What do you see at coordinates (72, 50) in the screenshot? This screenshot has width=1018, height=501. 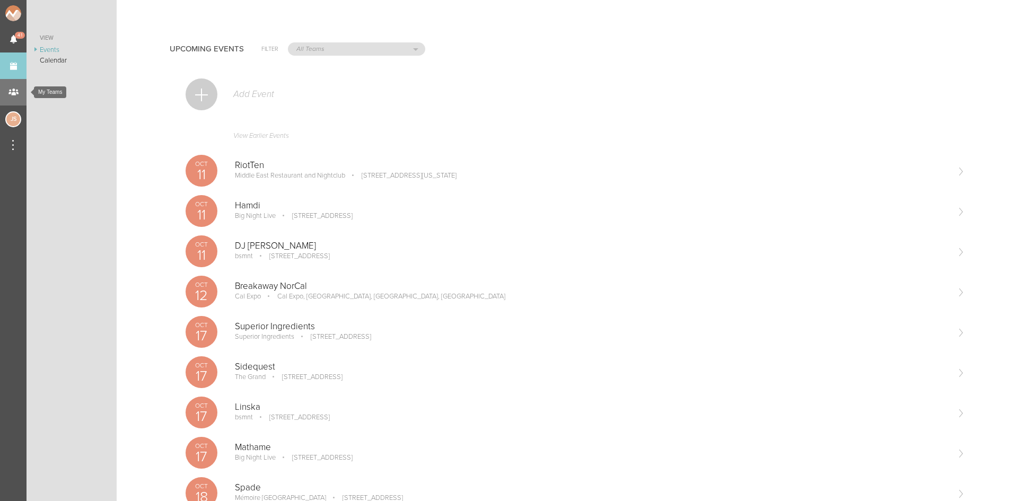 I see `a: Events` at bounding box center [72, 50].